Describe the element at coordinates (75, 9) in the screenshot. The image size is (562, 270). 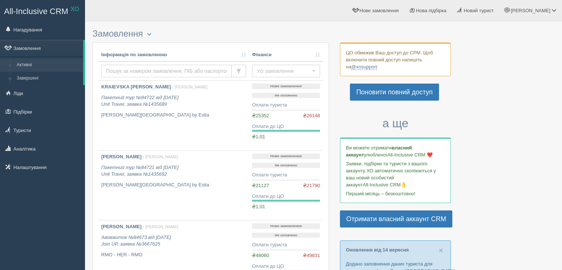
I see `sup: XO` at that location.